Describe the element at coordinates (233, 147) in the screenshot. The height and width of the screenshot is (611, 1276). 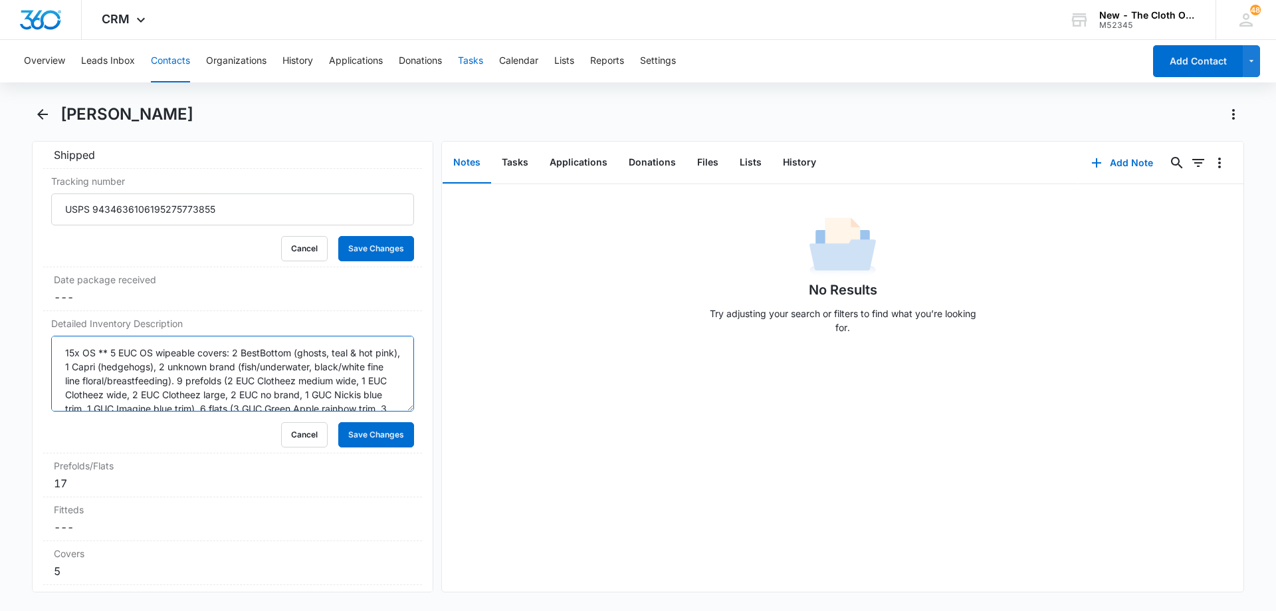
I see `div: Distribution MethodShipped` at that location.